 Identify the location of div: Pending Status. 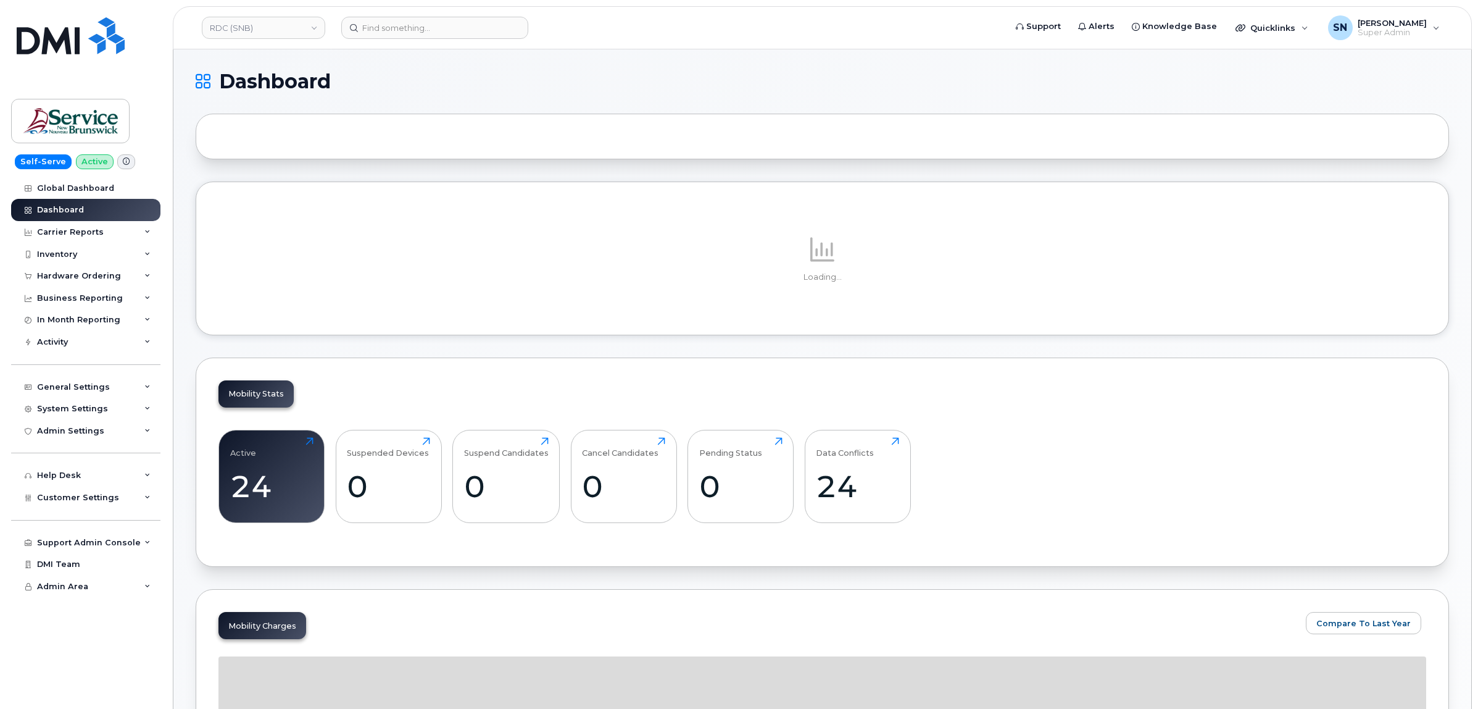
(731, 447).